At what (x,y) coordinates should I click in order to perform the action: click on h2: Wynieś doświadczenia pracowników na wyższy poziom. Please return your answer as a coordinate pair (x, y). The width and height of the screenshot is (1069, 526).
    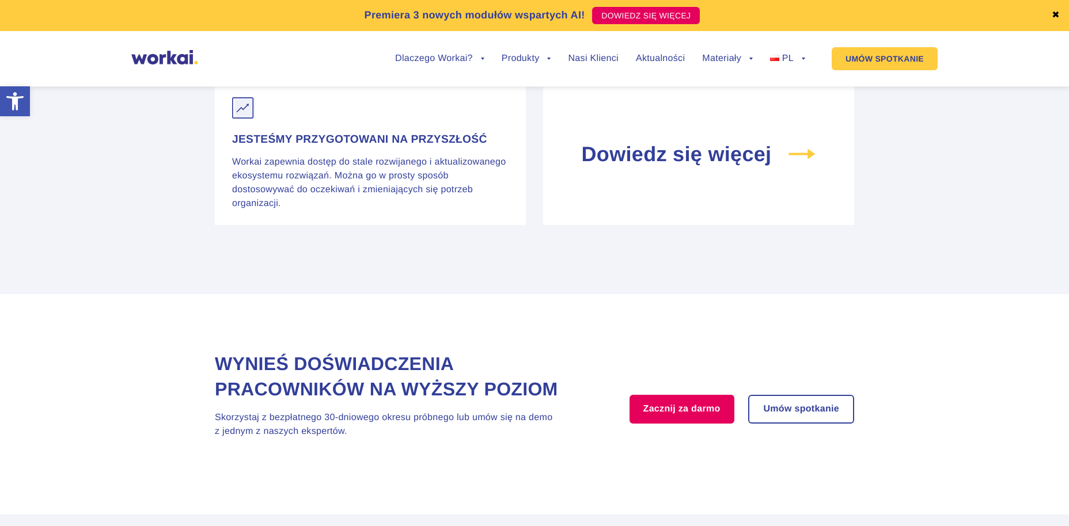
    Looking at the image, I should click on (393, 377).